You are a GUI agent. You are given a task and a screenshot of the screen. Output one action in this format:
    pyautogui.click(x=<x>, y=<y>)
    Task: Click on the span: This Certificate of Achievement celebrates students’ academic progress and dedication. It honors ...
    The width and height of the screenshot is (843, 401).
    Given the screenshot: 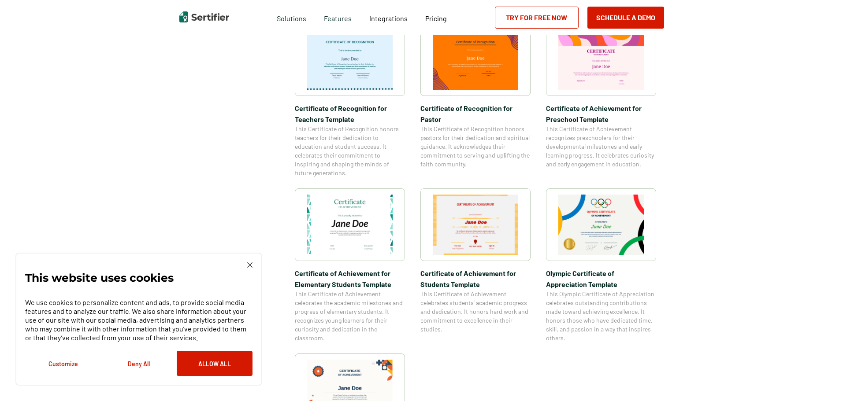 What is the action you would take?
    pyautogui.click(x=475, y=312)
    